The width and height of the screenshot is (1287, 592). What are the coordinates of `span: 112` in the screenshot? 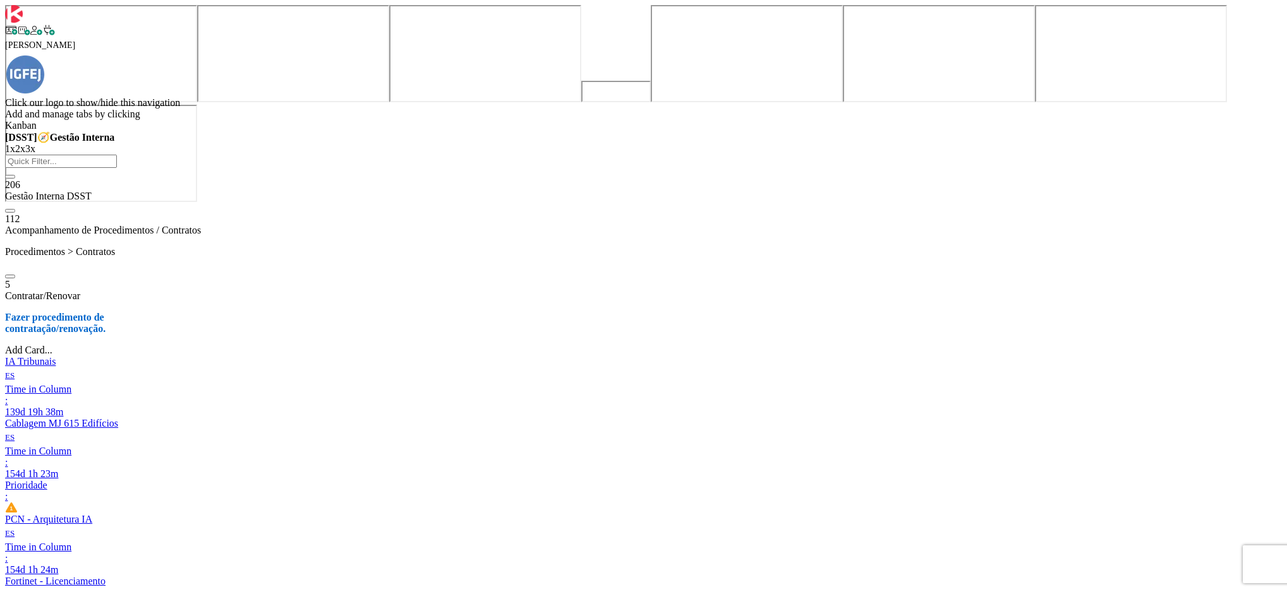 It's located at (12, 219).